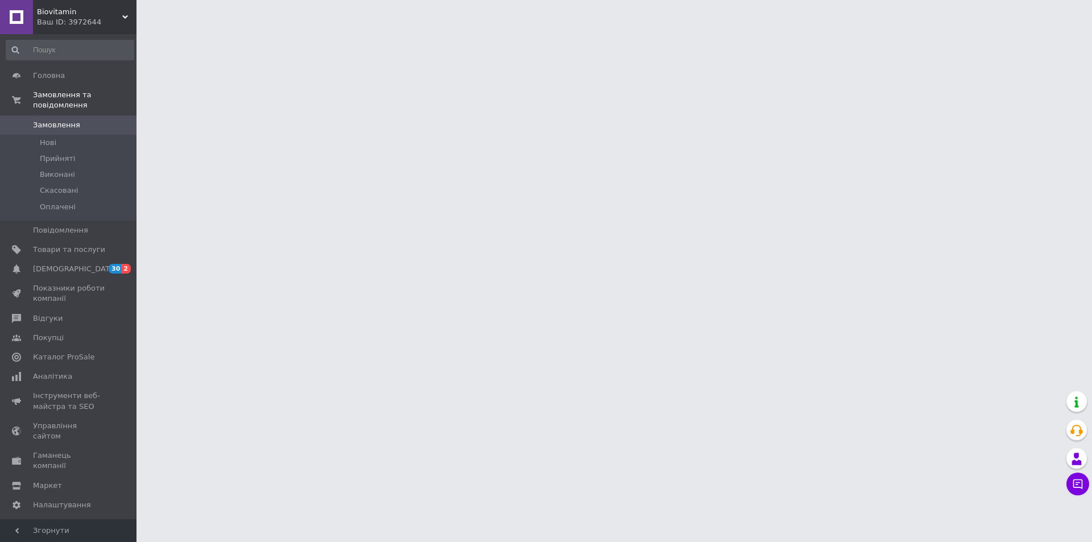  Describe the element at coordinates (69, 461) in the screenshot. I see `span: Гаманець компанії` at that location.